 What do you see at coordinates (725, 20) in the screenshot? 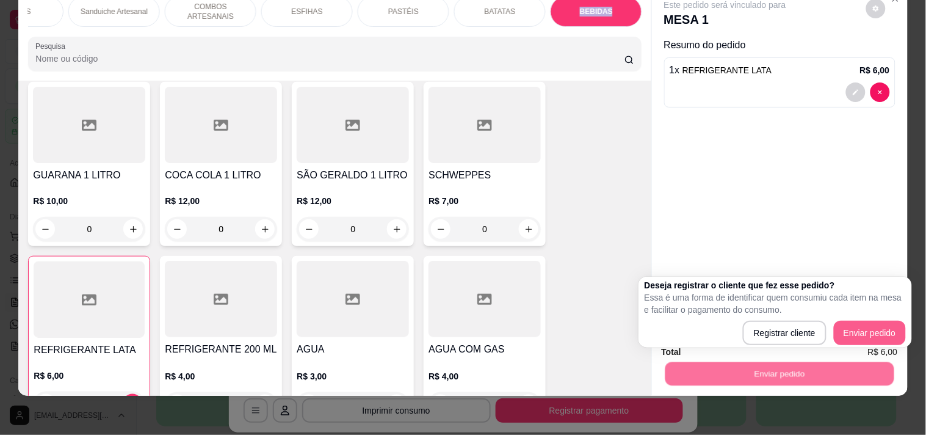
I see `p: MESA 1` at bounding box center [725, 20].